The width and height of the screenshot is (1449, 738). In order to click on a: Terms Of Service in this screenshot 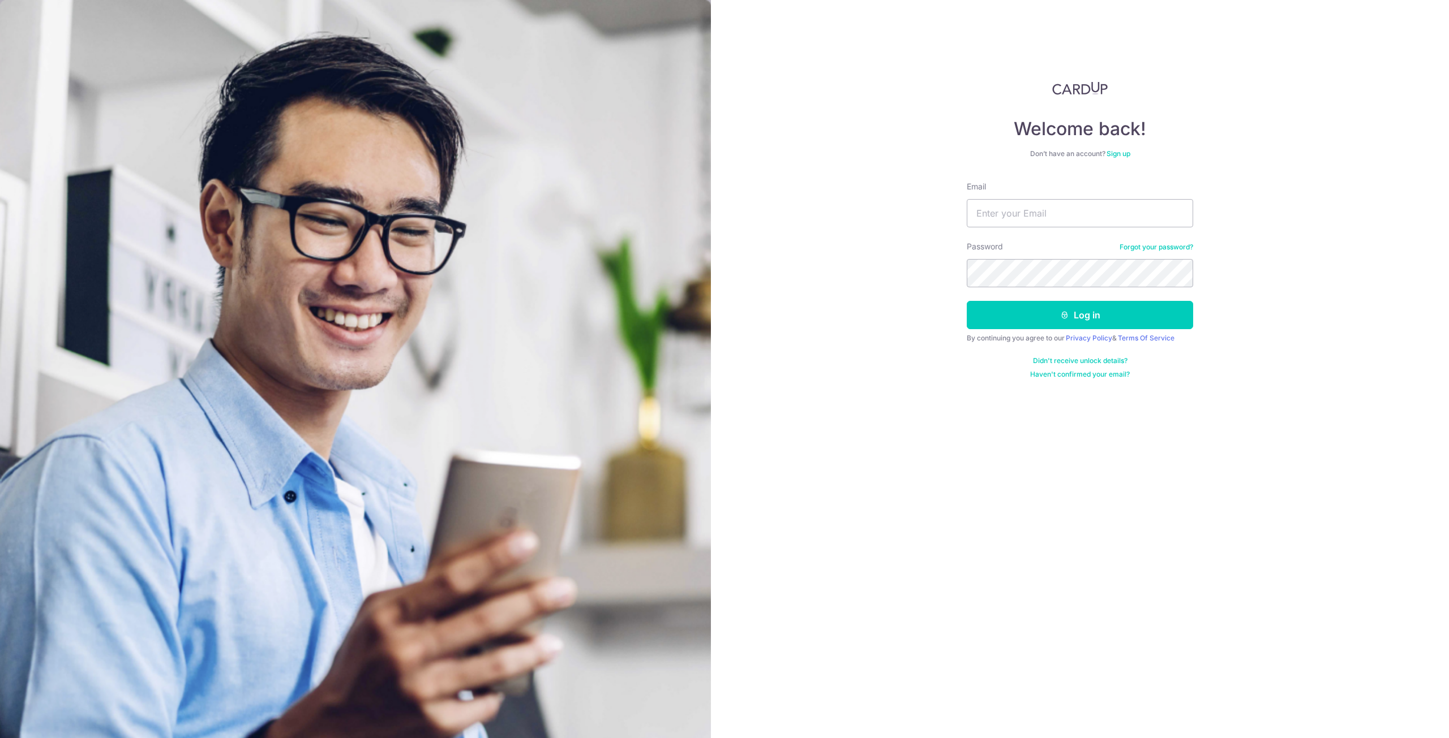, I will do `click(1146, 338)`.